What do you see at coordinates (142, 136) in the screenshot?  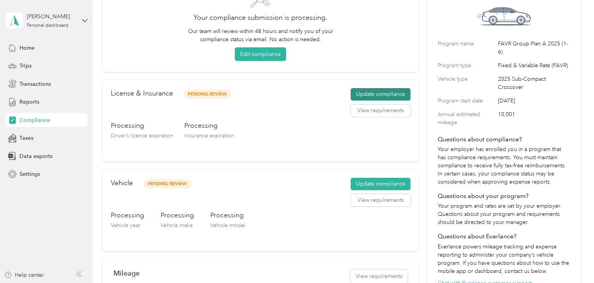 I see `span: Driver’s license expiration` at bounding box center [142, 136].